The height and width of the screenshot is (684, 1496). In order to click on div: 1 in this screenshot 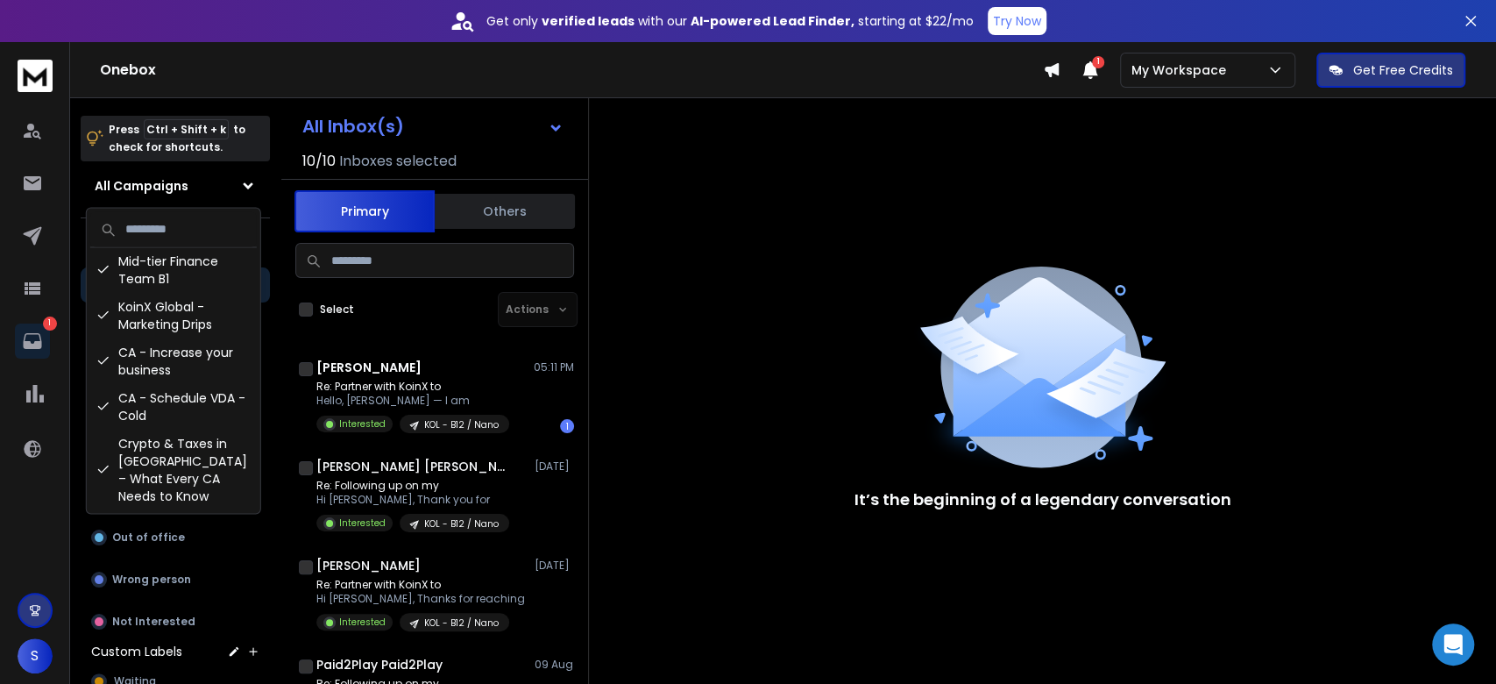, I will do `click(567, 426)`.